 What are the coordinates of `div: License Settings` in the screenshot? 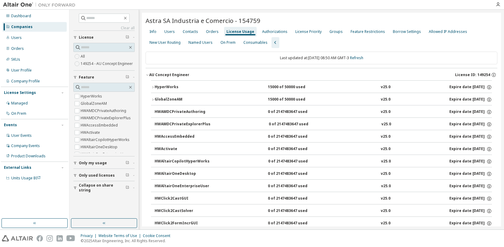 It's located at (20, 93).